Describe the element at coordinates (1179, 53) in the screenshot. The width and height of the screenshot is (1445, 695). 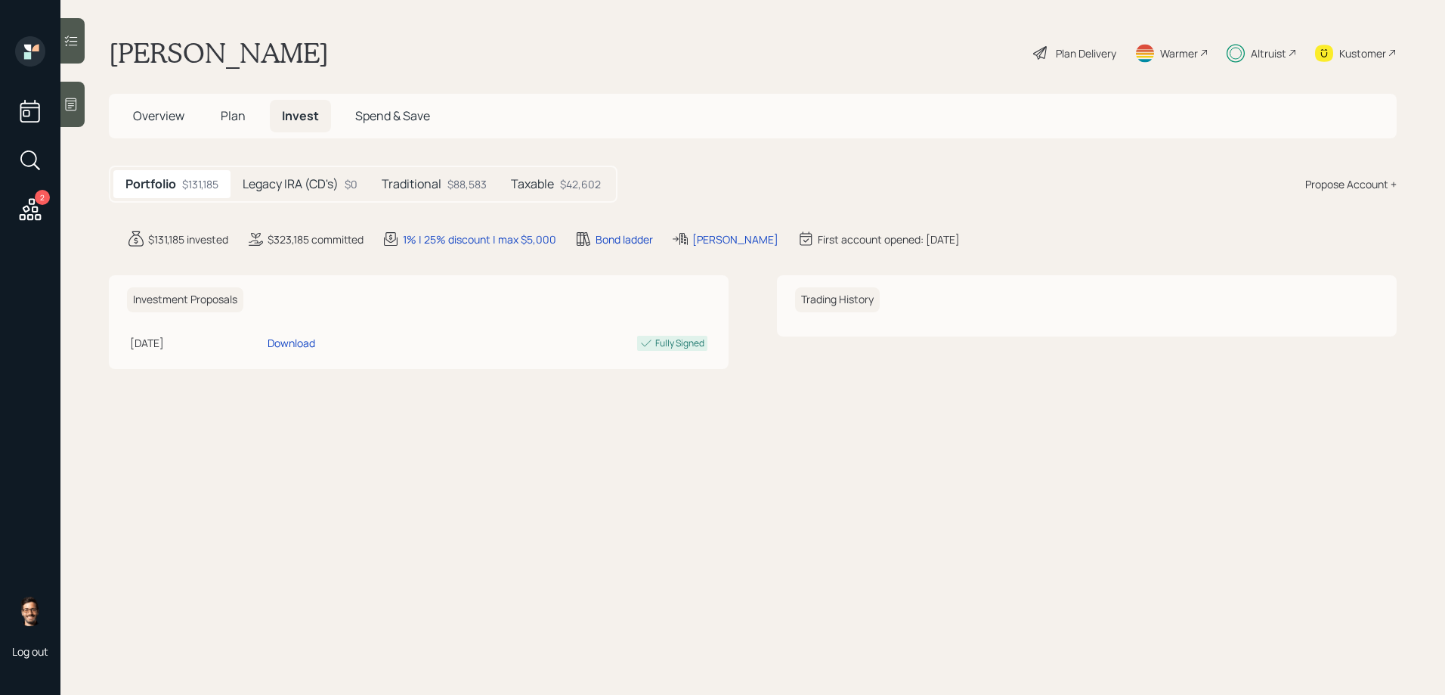
I see `div: Warmer` at that location.